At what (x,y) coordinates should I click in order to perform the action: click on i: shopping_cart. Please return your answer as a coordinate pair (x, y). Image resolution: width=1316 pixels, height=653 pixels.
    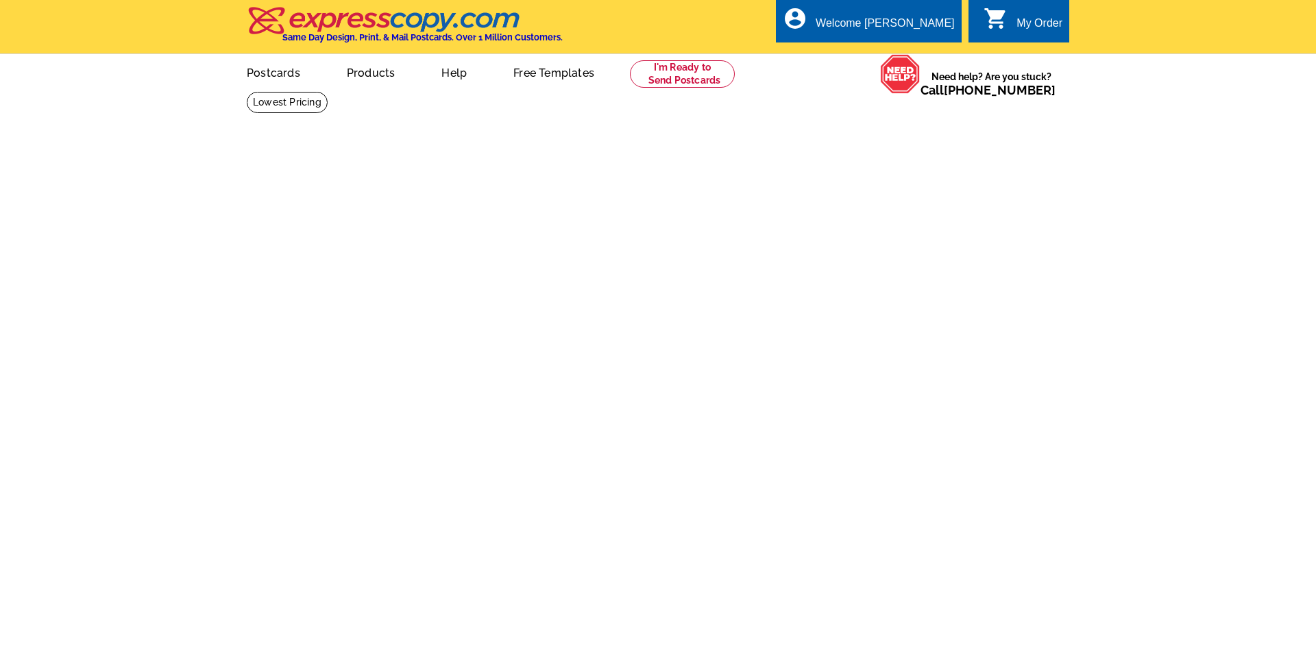
    Looking at the image, I should click on (996, 19).